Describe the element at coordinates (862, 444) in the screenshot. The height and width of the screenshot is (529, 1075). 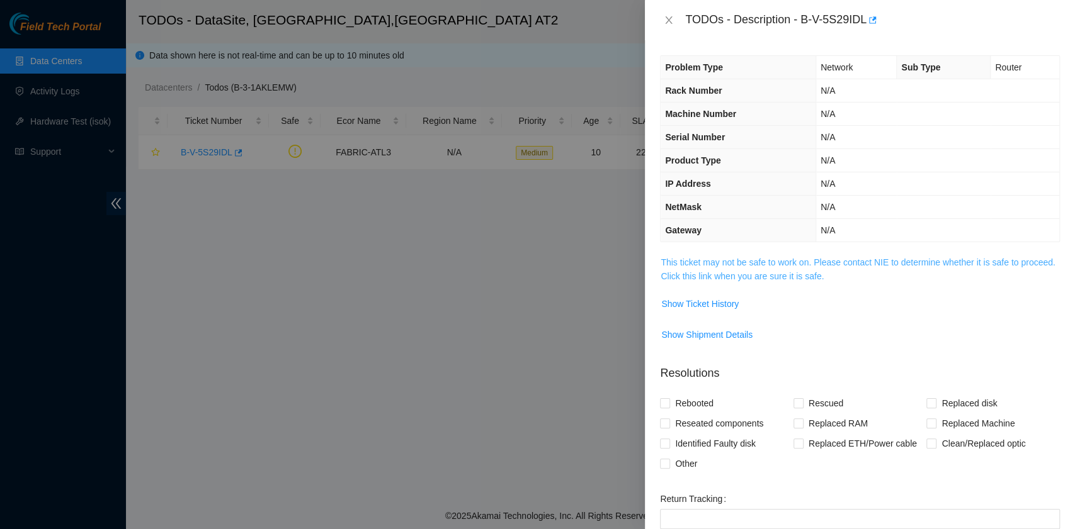
I see `span: Replaced ETH/Power cable` at that location.